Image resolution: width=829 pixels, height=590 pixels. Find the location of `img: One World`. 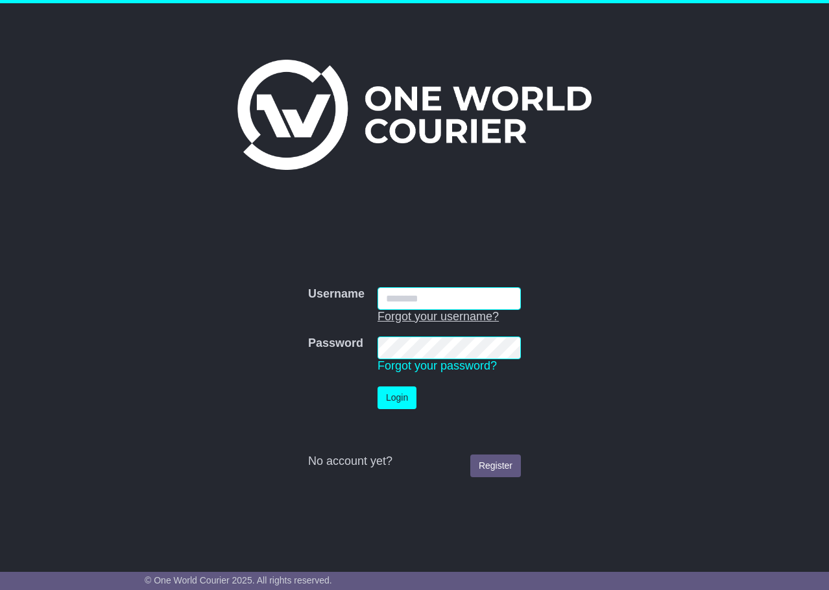

img: One World is located at coordinates (414, 115).